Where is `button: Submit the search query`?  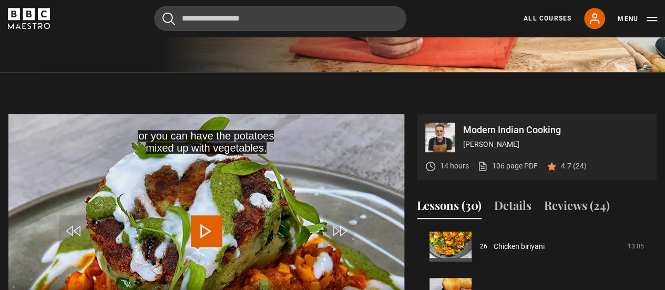 button: Submit the search query is located at coordinates (169, 18).